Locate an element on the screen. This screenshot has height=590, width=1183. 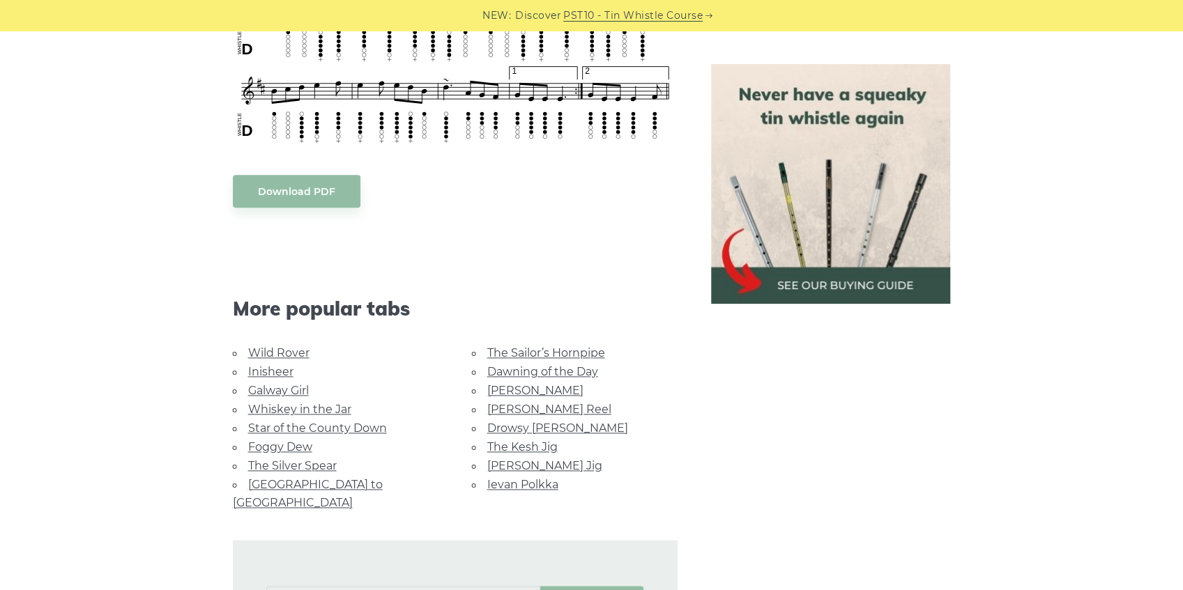
a: The Kesh Jig is located at coordinates (522, 447).